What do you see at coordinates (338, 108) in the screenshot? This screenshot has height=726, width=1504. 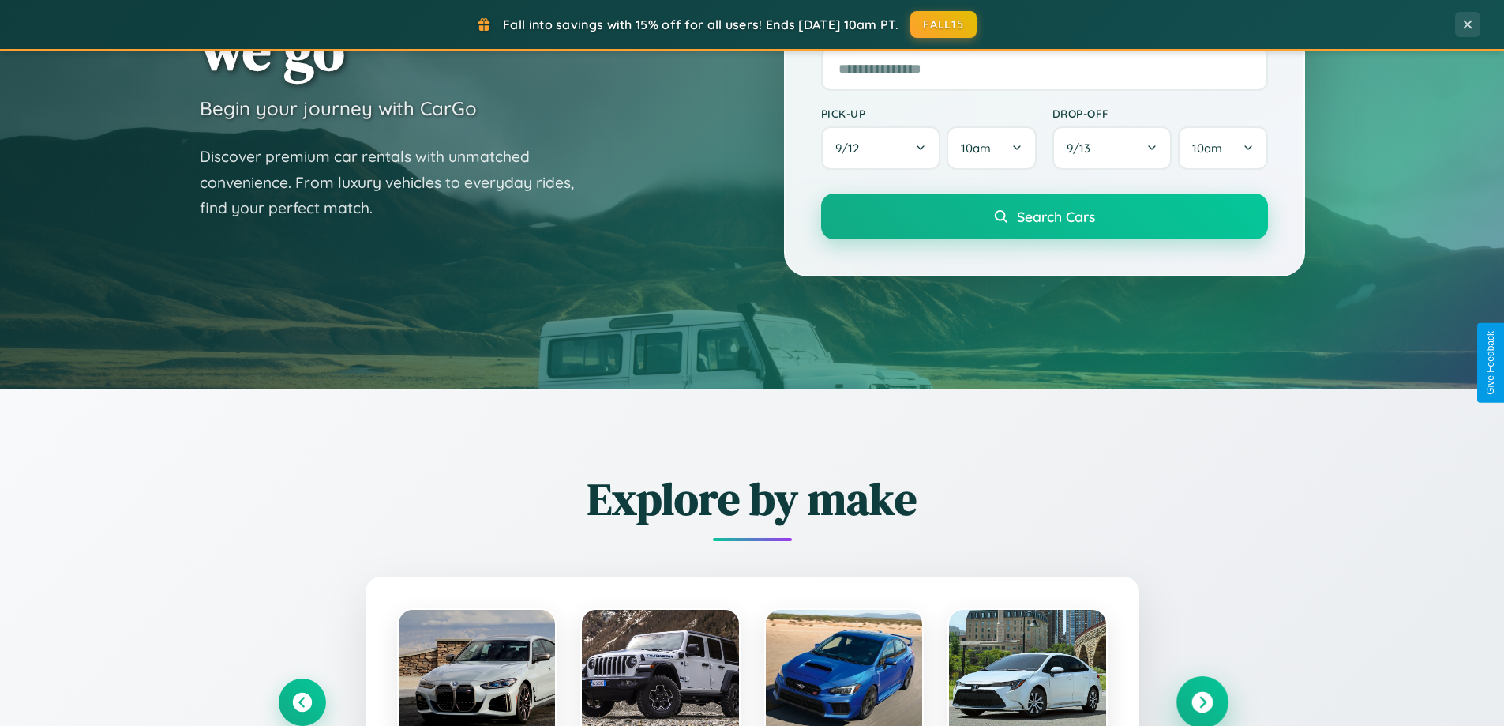 I see `h3: Begin your journey with CarGo` at bounding box center [338, 108].